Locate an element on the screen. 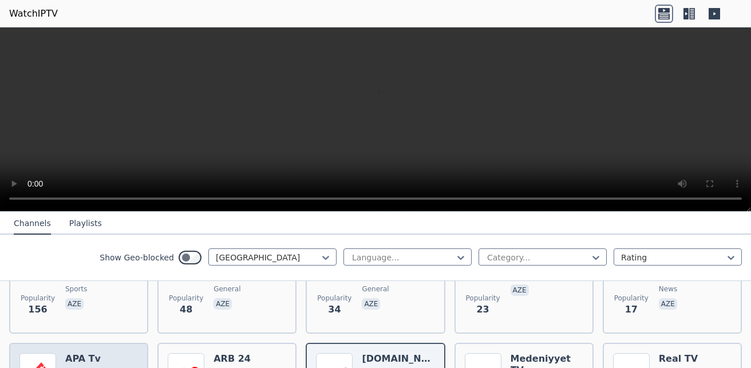  h6: APA Tv is located at coordinates (90, 359).